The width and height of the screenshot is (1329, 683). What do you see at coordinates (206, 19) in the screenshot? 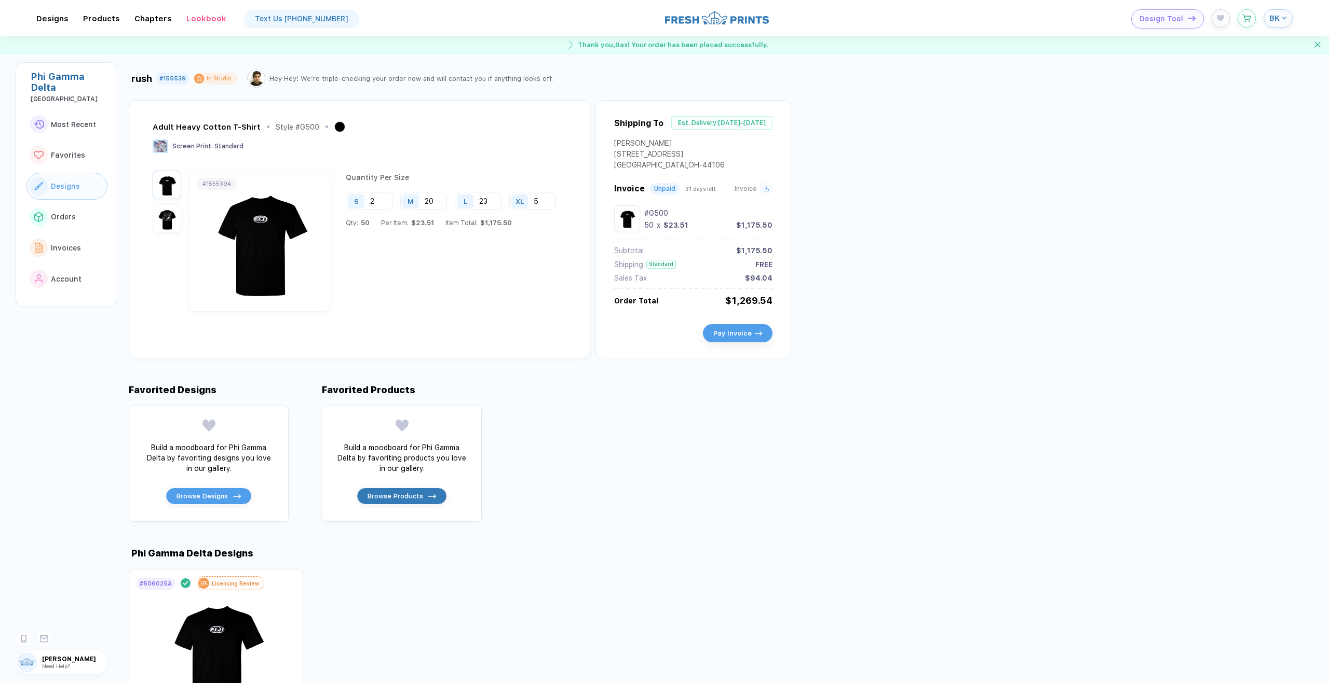
I see `div: Lookbook` at bounding box center [206, 19].